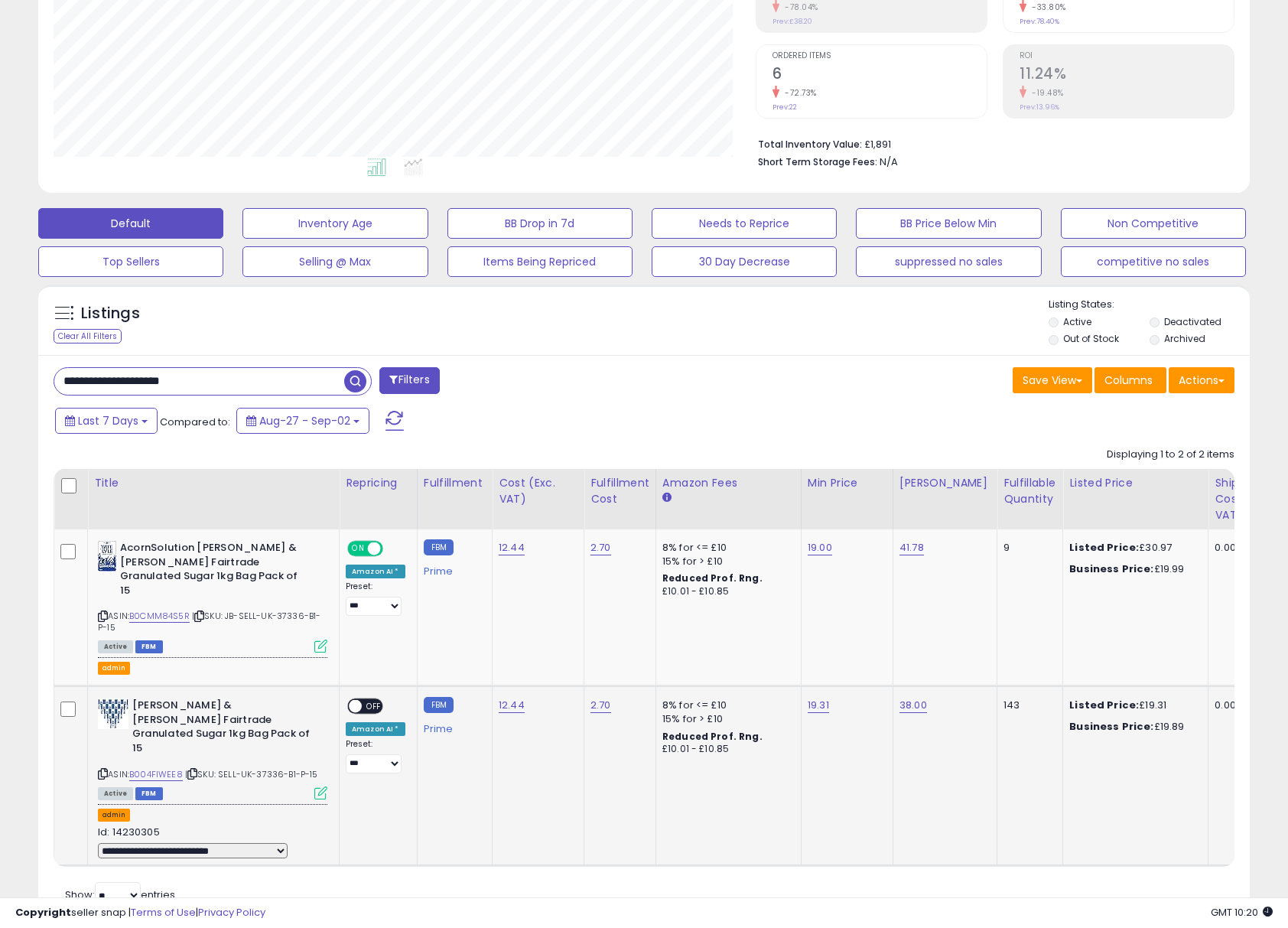 The height and width of the screenshot is (928, 1288). I want to click on div: Repricing, so click(378, 483).